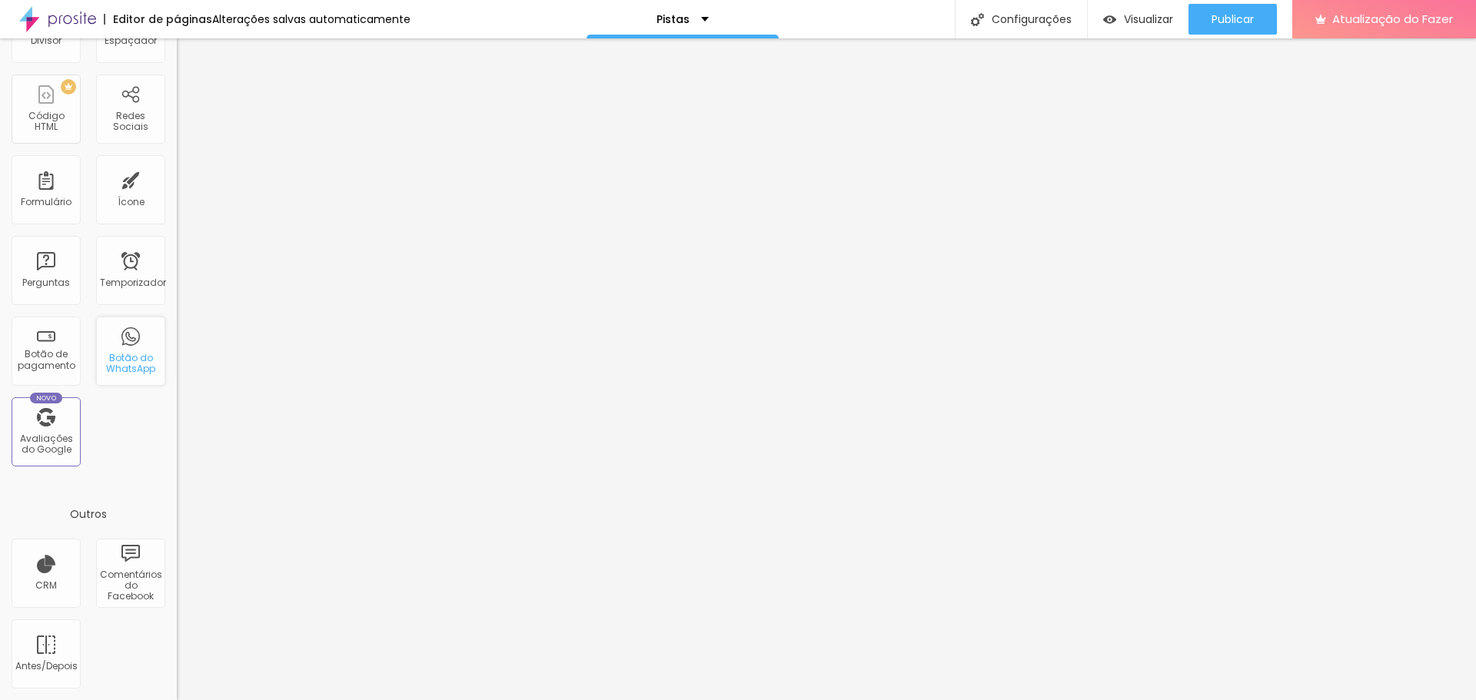 This screenshot has height=700, width=1476. Describe the element at coordinates (133, 282) in the screenshot. I see `font: Temporizador` at that location.